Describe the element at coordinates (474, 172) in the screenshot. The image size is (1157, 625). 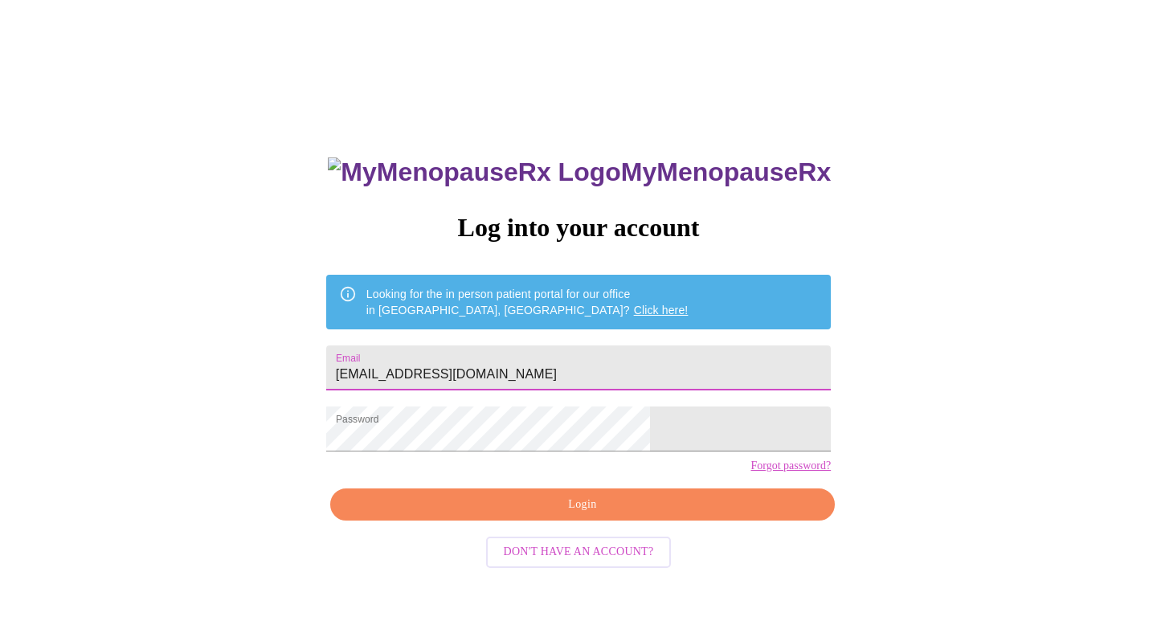
I see `img: MyMenopauseRx Logo` at that location.